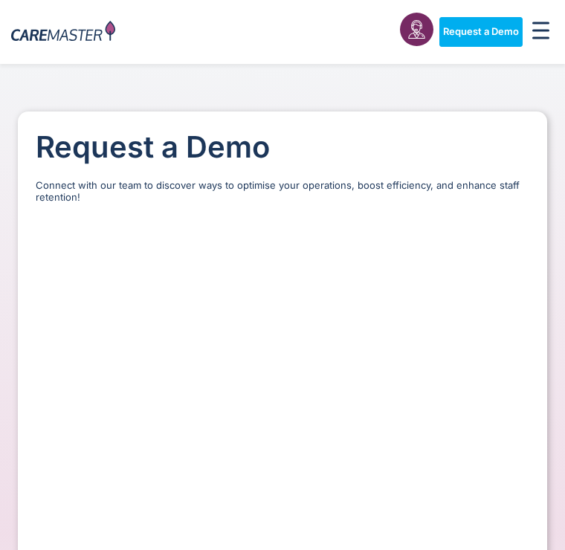 This screenshot has height=550, width=565. I want to click on h1: Request a Demo, so click(283, 147).